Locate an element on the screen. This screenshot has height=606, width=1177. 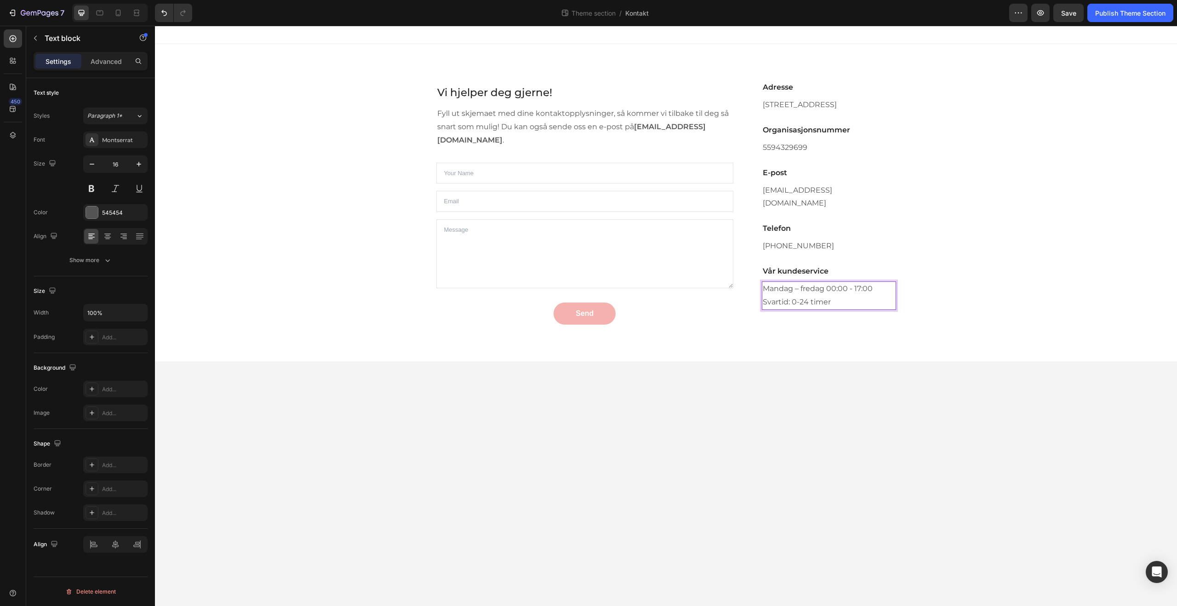
div: 545454 is located at coordinates (124, 213).